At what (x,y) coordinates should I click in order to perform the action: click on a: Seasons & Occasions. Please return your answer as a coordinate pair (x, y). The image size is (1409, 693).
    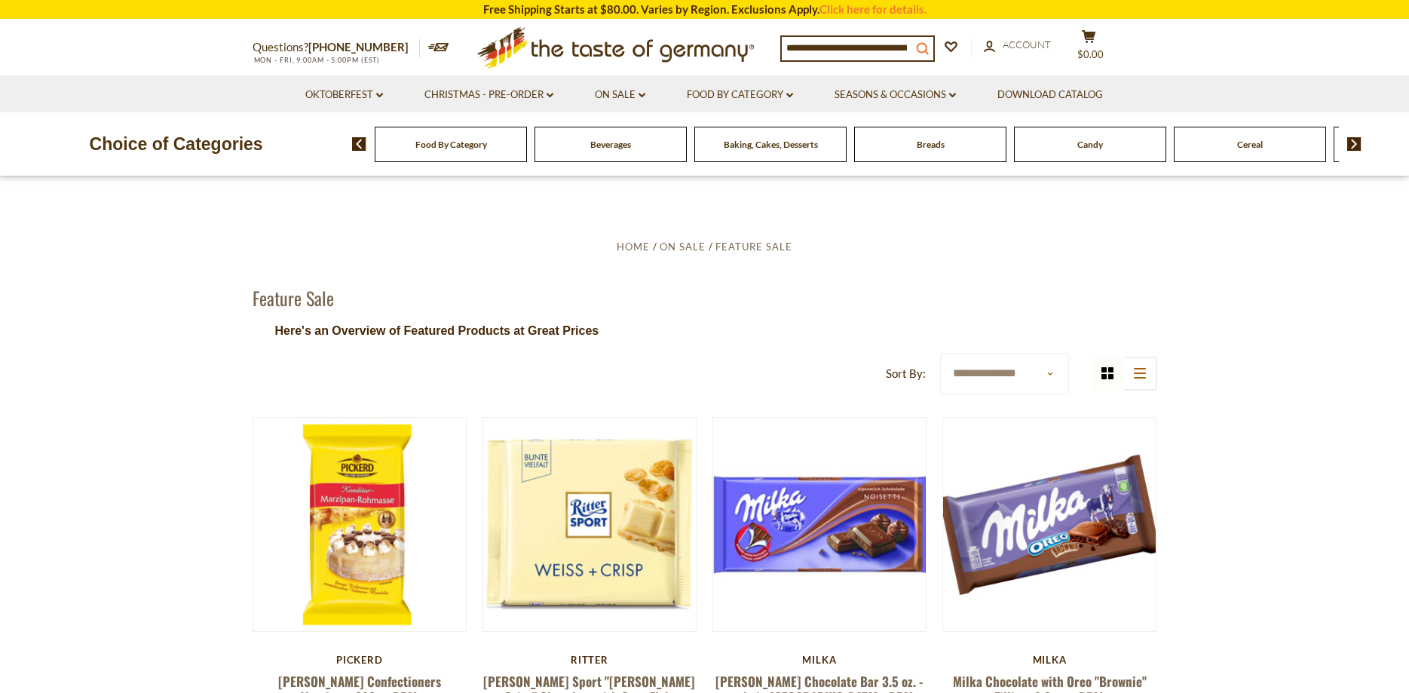
    Looking at the image, I should click on (895, 95).